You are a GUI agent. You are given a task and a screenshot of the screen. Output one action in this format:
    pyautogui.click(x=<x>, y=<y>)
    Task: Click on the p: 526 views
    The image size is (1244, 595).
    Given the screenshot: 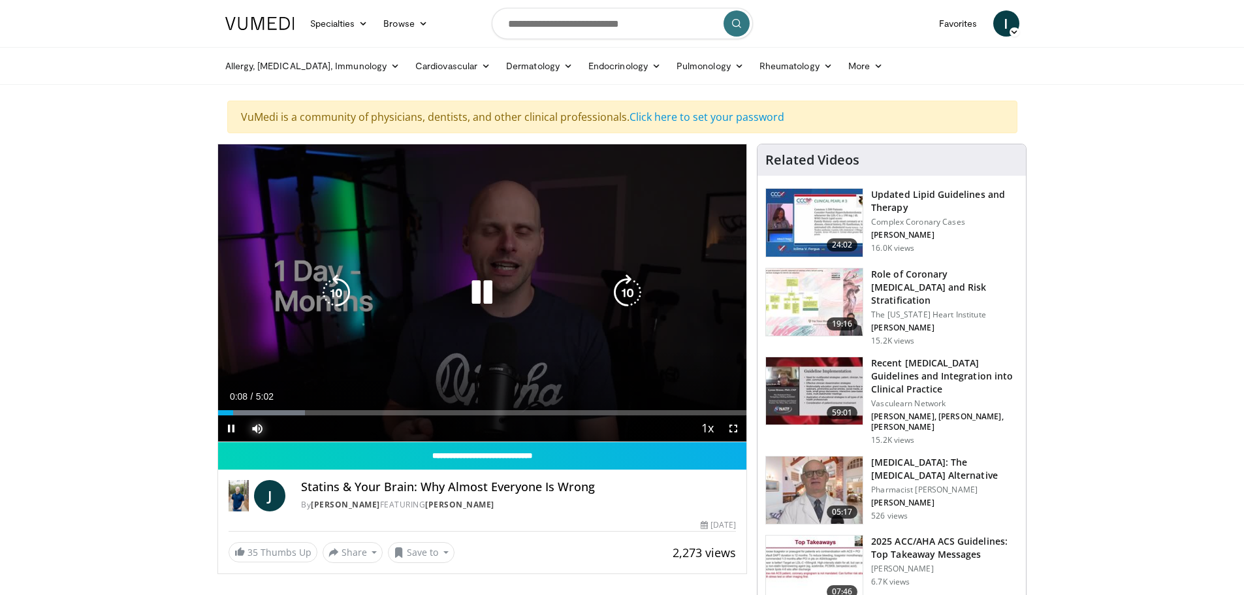 What is the action you would take?
    pyautogui.click(x=889, y=516)
    